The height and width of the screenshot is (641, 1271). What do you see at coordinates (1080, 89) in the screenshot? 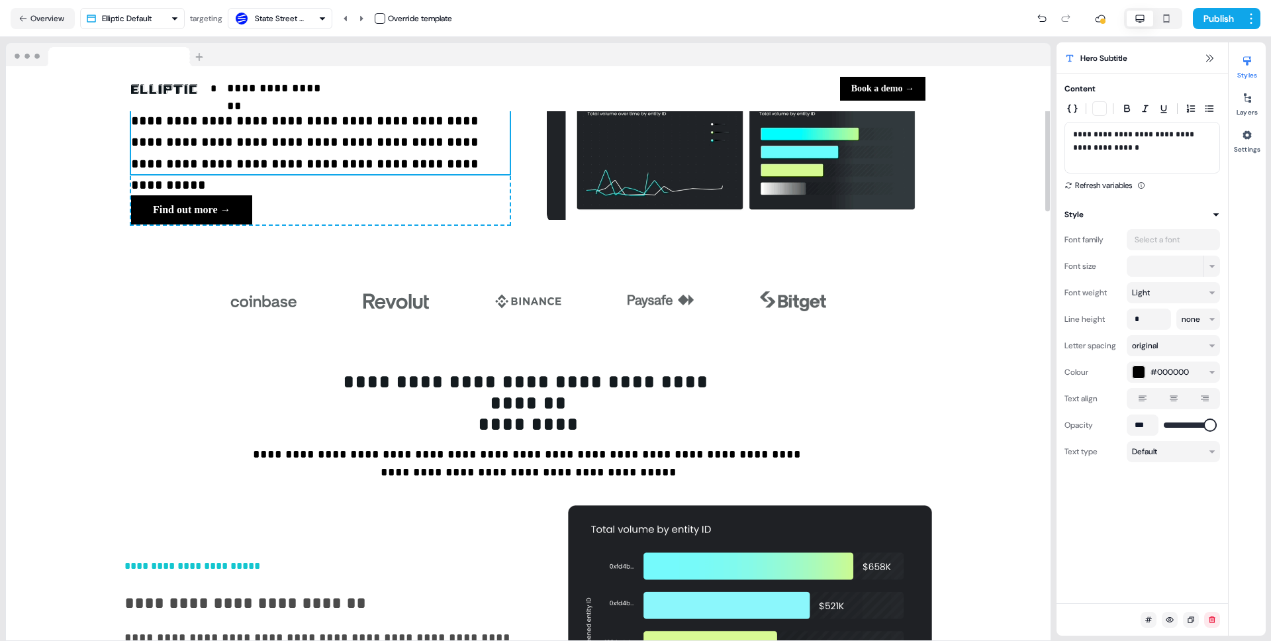
I see `div: Content` at bounding box center [1080, 89].